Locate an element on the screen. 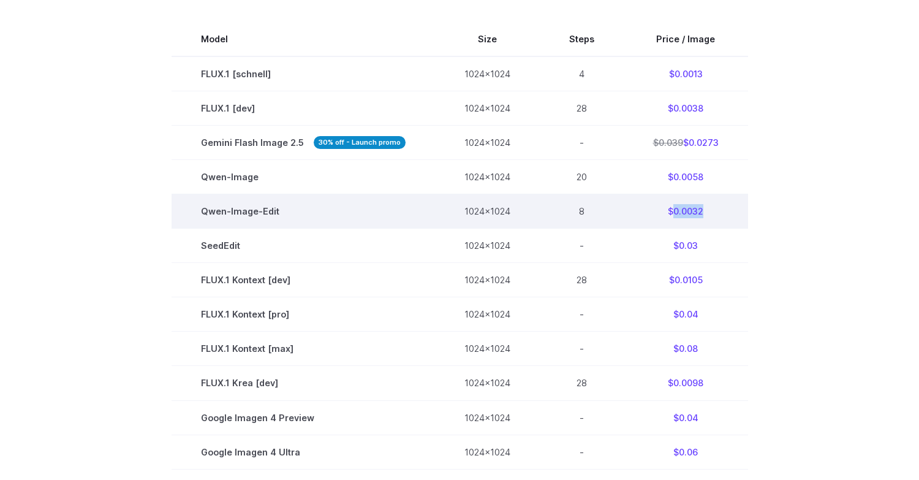 Image resolution: width=919 pixels, height=480 pixels. td: FLUX.1 [dev] is located at coordinates (303, 108).